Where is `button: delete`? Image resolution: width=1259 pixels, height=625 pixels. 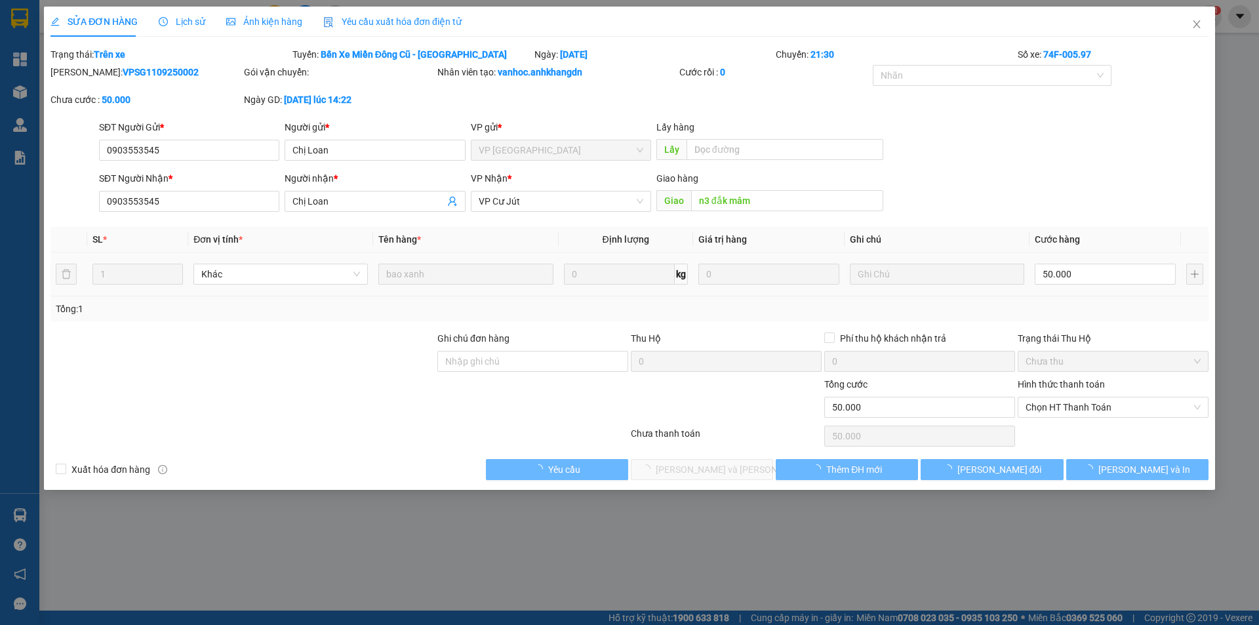
button: delete is located at coordinates (66, 274).